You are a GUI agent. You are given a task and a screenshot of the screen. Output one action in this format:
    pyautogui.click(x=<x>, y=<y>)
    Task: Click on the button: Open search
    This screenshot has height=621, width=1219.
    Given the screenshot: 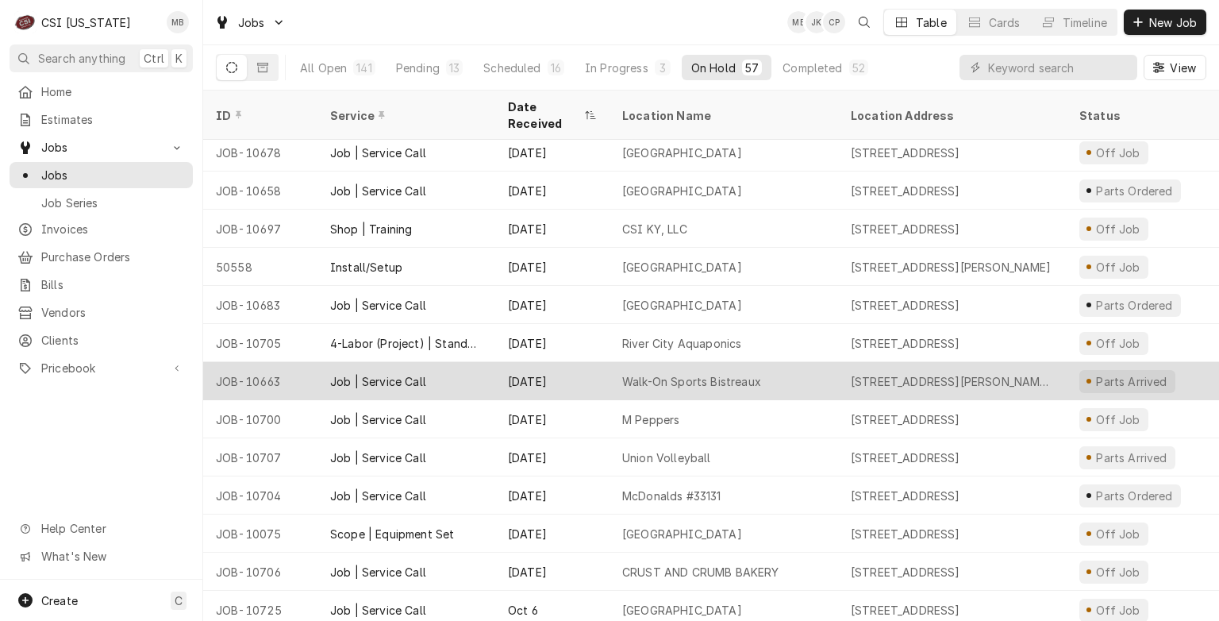 What is the action you would take?
    pyautogui.click(x=864, y=22)
    